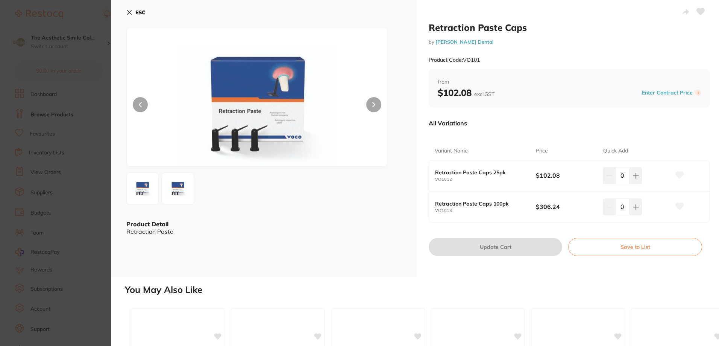 The width and height of the screenshot is (722, 346). I want to click on small: VO1013, so click(486, 210).